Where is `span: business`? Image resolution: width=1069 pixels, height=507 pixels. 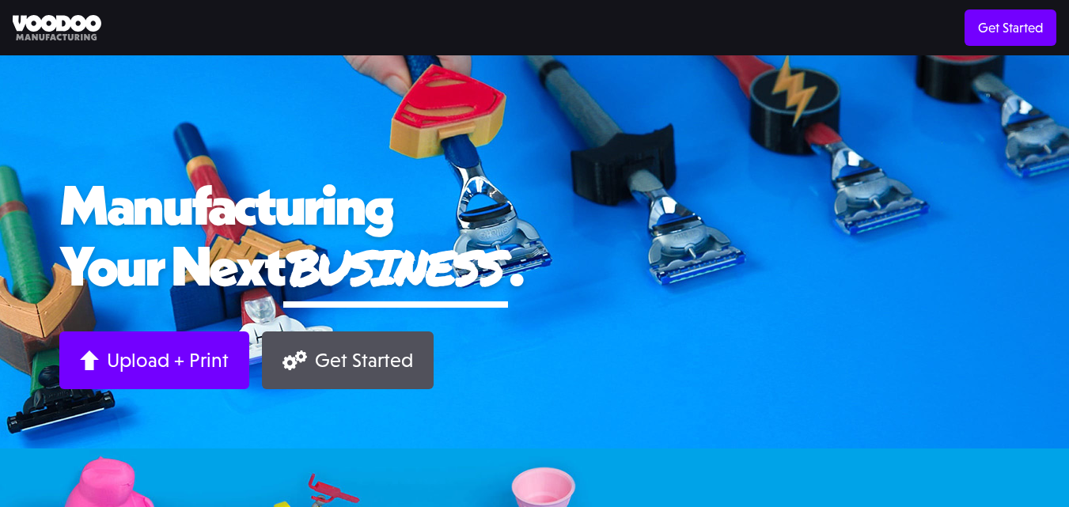 span: business is located at coordinates (396, 266).